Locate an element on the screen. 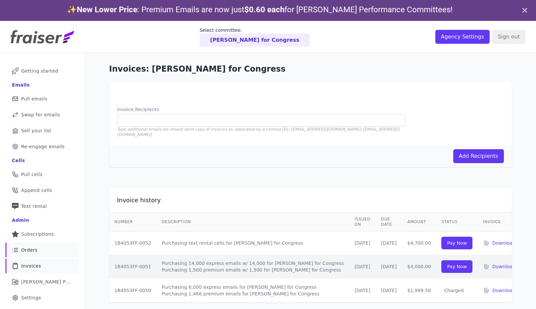  p: Select committee: is located at coordinates (255, 30).